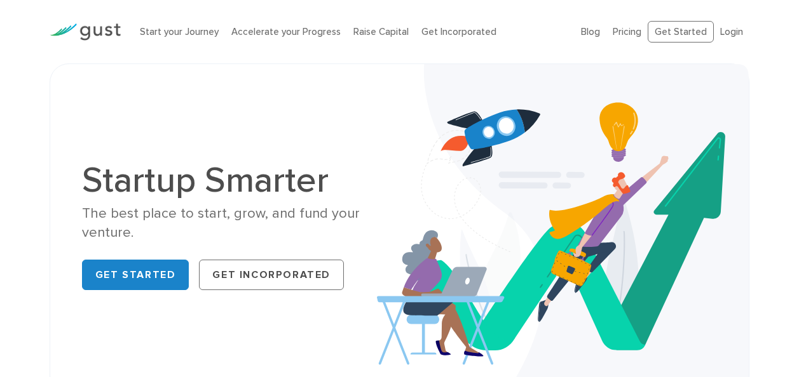 Image resolution: width=799 pixels, height=377 pixels. What do you see at coordinates (236, 180) in the screenshot?
I see `h1: Startup Smarter` at bounding box center [236, 180].